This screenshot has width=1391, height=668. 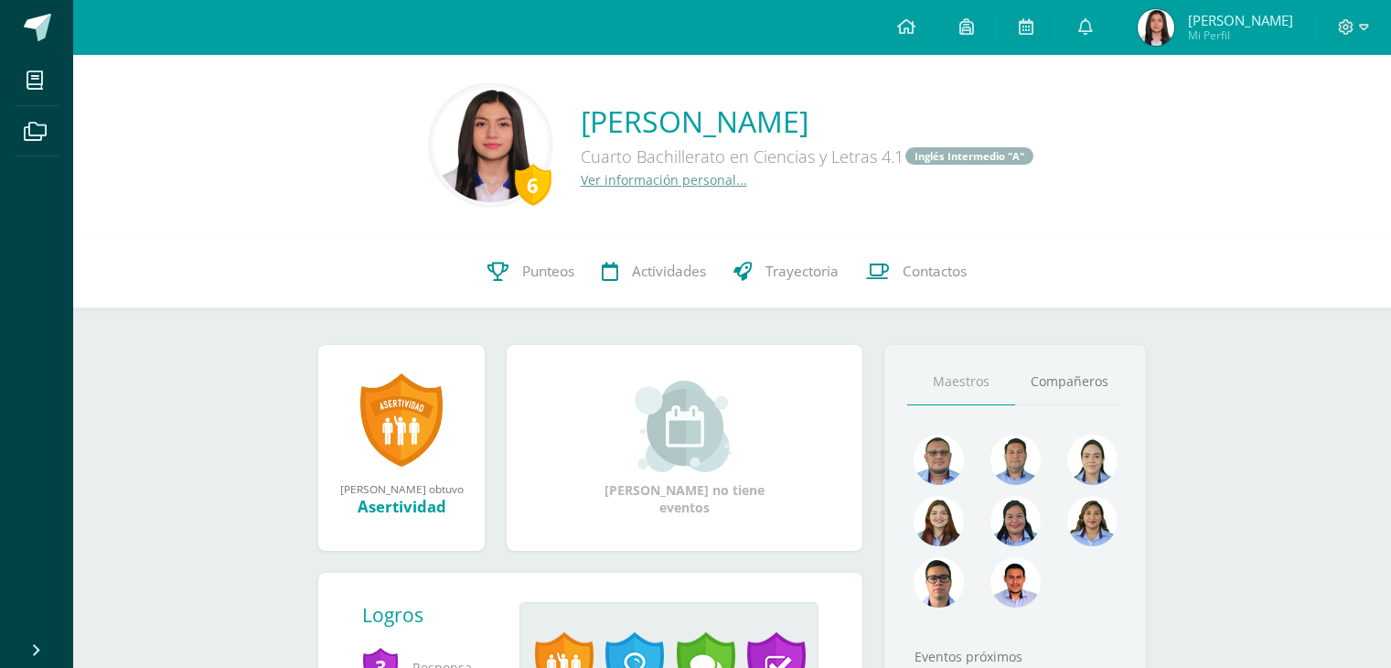 What do you see at coordinates (807, 155) in the screenshot?
I see `div: Cuarto Bachillerato en Ciencias y Letras 4.1` at bounding box center [807, 155].